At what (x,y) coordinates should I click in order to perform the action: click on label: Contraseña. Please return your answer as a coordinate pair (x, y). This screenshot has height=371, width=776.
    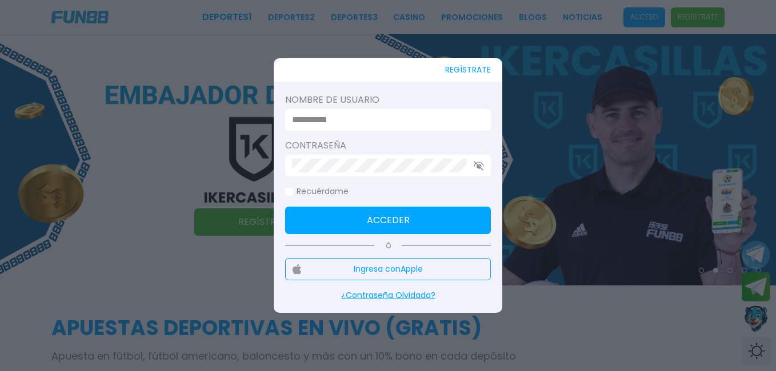
    Looking at the image, I should click on (388, 146).